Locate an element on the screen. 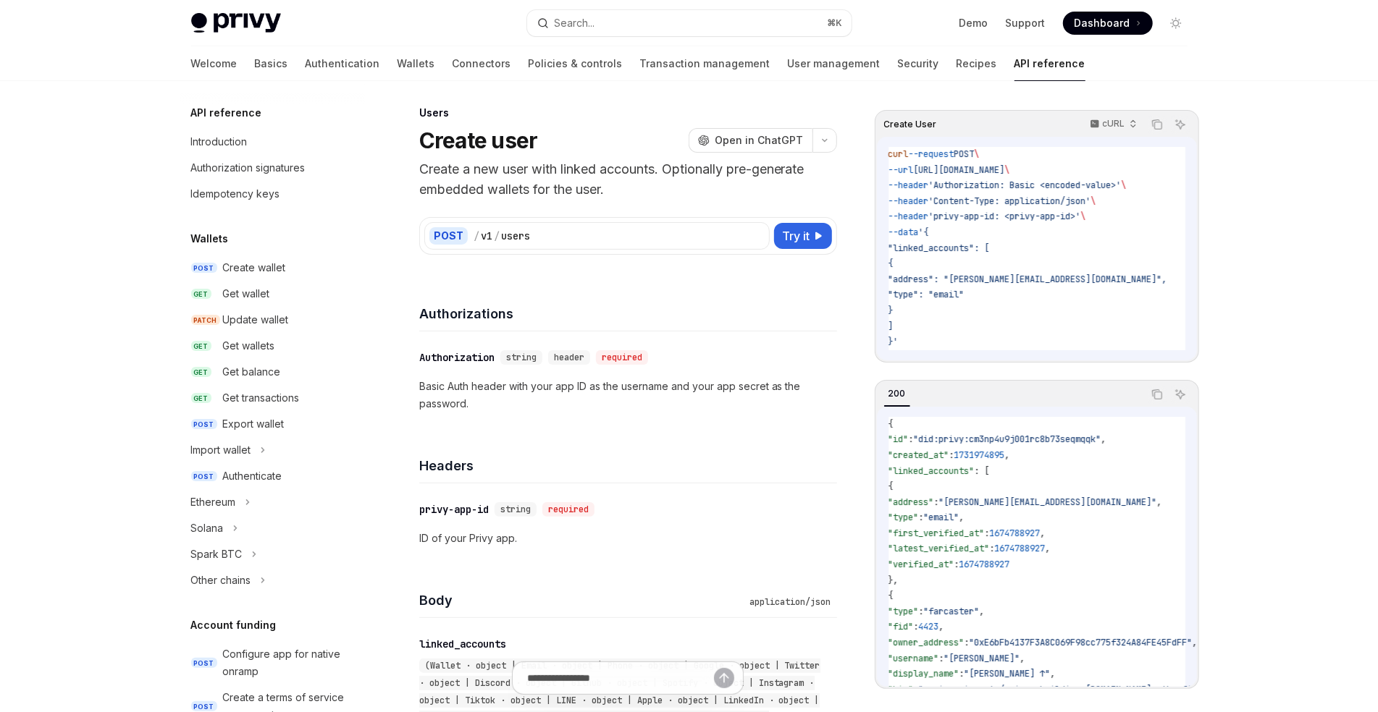  div: Other chains is located at coordinates (221, 581).